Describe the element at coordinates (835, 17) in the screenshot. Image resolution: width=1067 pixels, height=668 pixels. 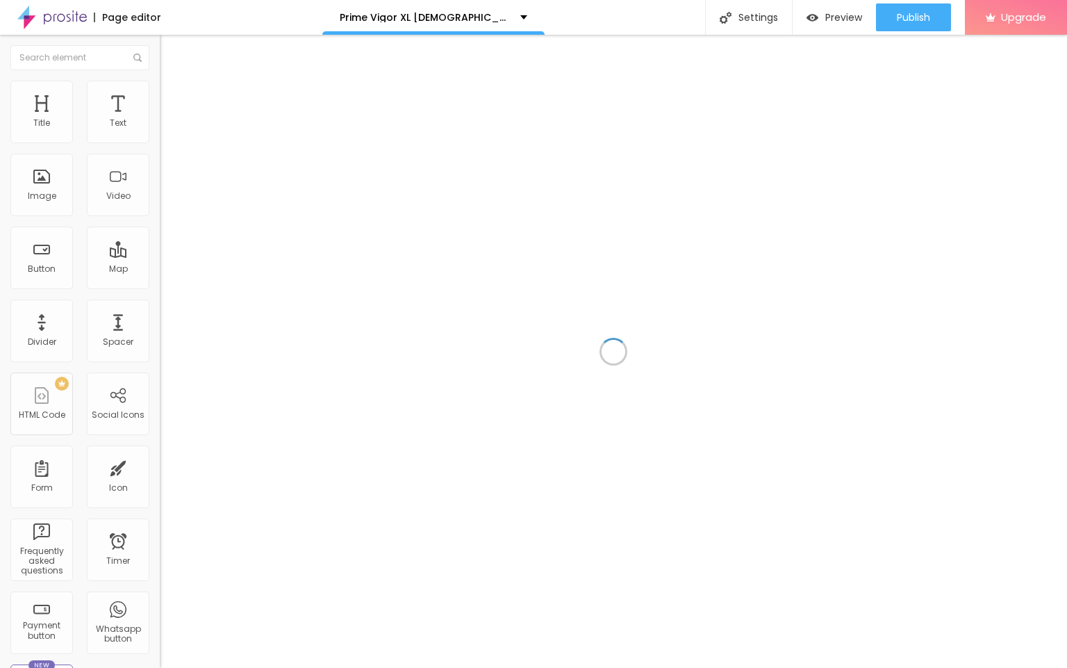
I see `button: Preview` at that location.